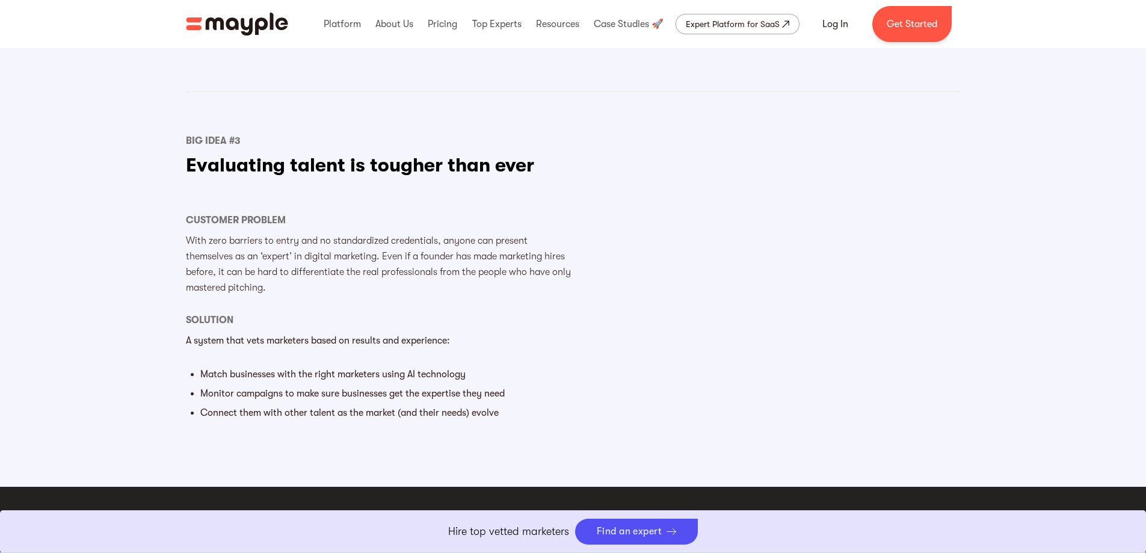 This screenshot has width=1146, height=553. I want to click on li: Connect them with other talent as the market (and their needs) evolve, so click(387, 413).